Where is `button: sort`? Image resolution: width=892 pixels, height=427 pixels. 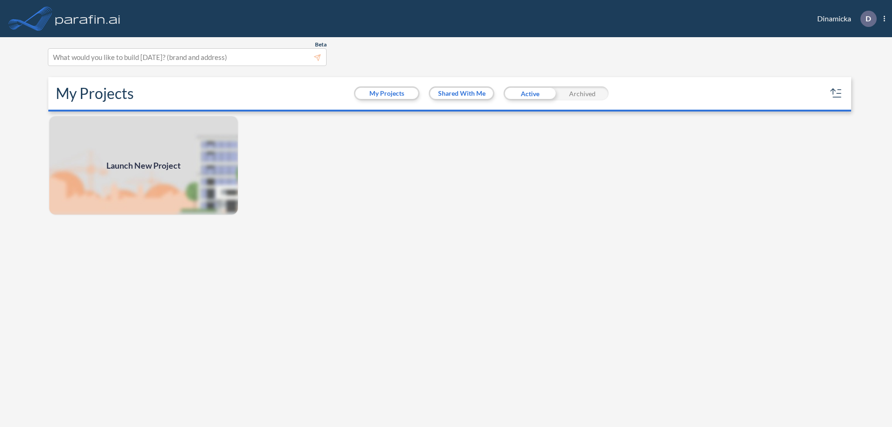 button: sort is located at coordinates (836, 93).